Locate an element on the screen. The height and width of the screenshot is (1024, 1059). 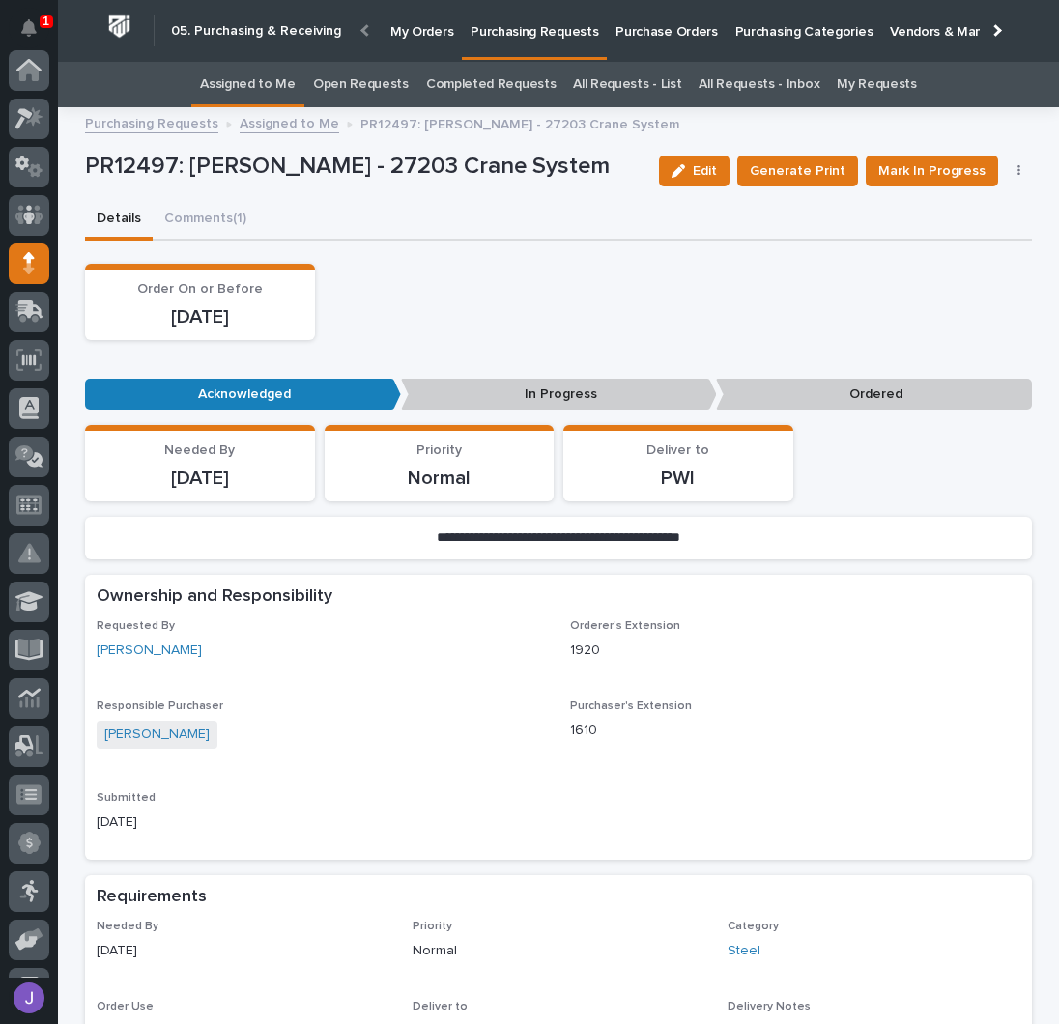
a: Open Requests is located at coordinates (360, 84).